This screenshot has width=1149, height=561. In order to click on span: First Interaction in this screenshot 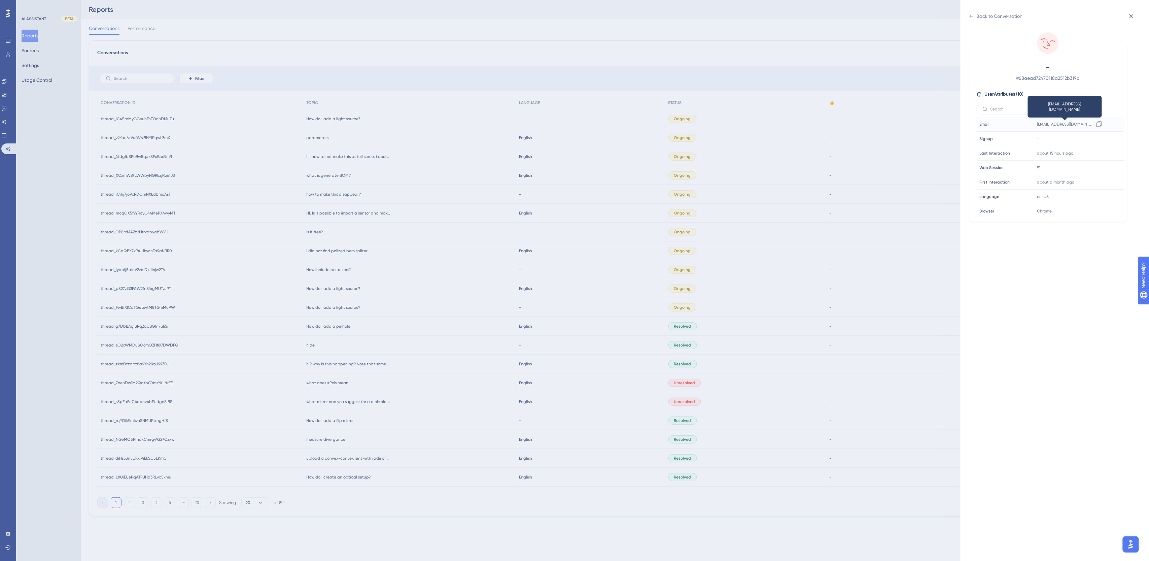, I will do `click(995, 182)`.